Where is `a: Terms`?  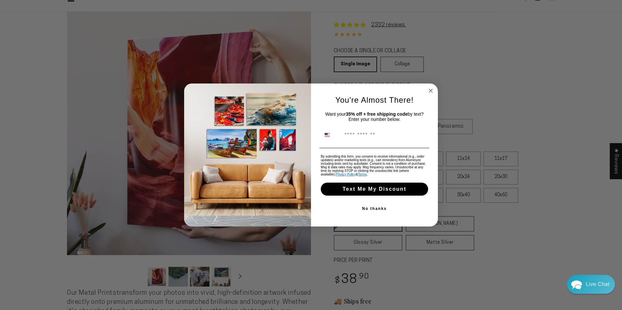 a: Terms is located at coordinates (362, 174).